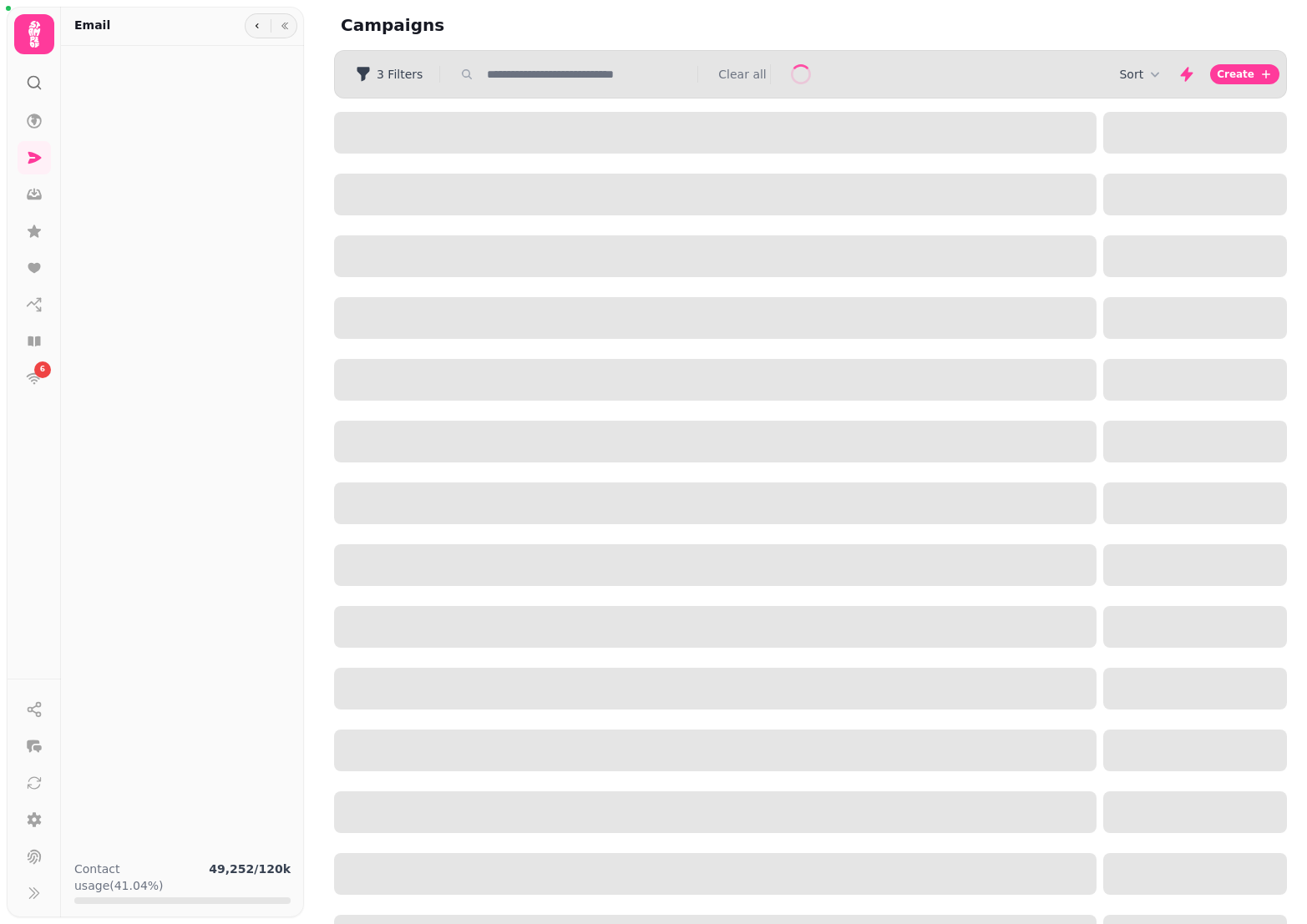 The width and height of the screenshot is (1307, 924). What do you see at coordinates (34, 378) in the screenshot?
I see `a: 6` at bounding box center [34, 378].